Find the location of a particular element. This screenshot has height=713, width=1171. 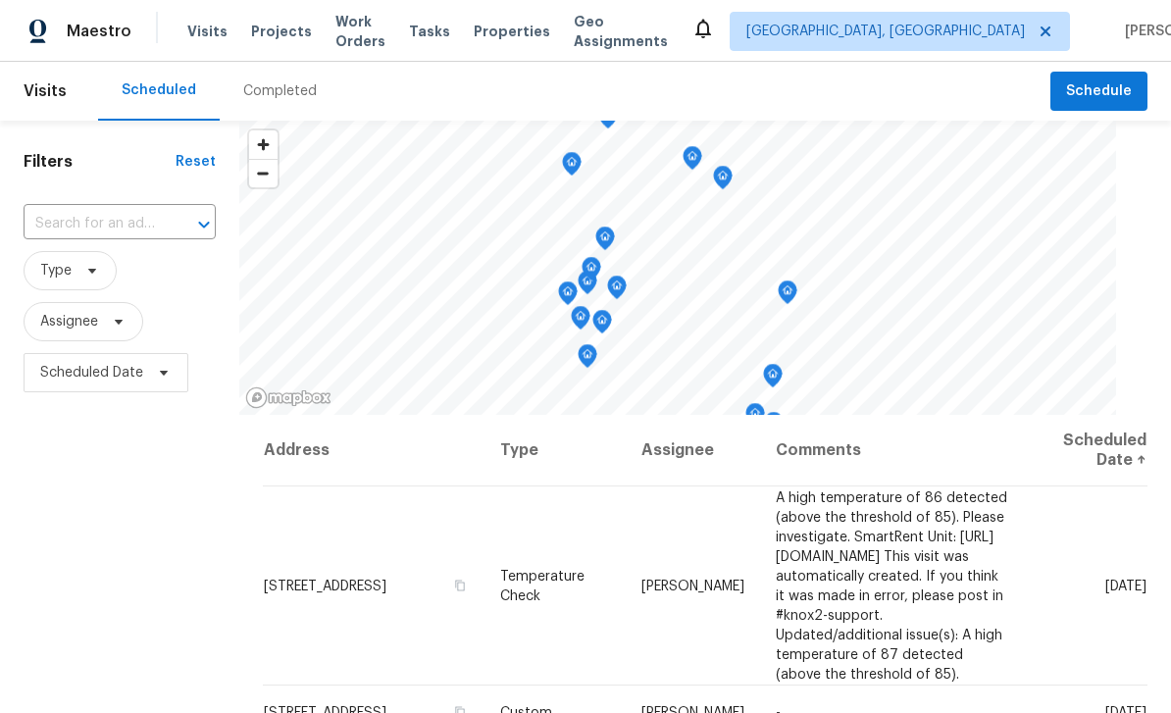

th: Address is located at coordinates (374, 450).